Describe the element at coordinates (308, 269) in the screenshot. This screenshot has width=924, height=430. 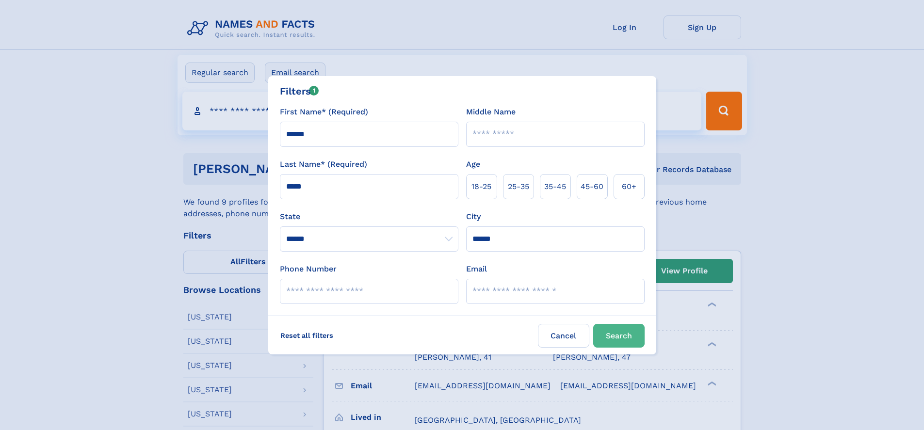
I see `label: Phone Number` at that location.